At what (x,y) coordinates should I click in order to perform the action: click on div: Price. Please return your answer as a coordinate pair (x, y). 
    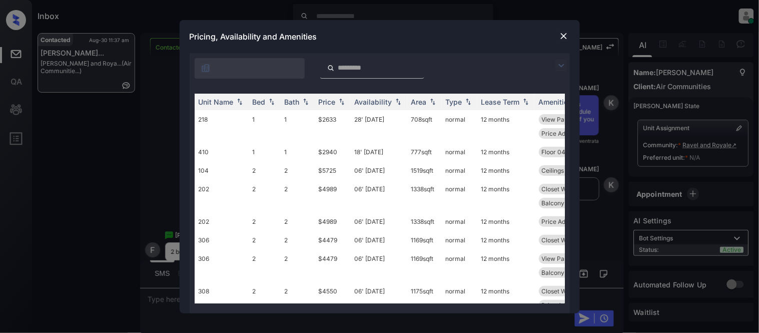
    Looking at the image, I should click on (327, 102).